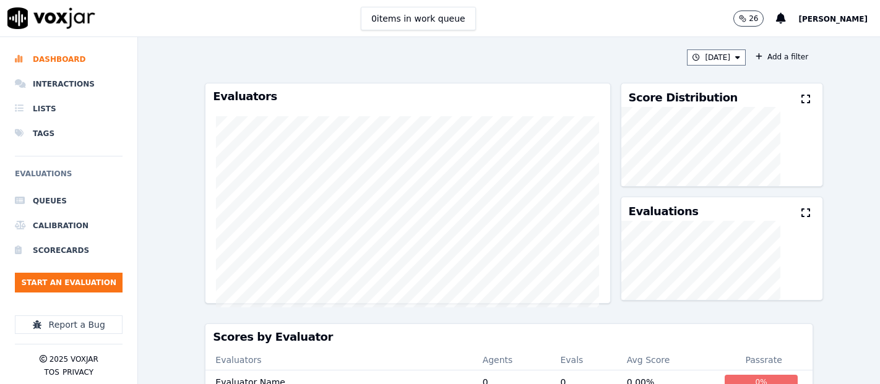 Image resolution: width=880 pixels, height=384 pixels. I want to click on button: 0items in work queue, so click(418, 19).